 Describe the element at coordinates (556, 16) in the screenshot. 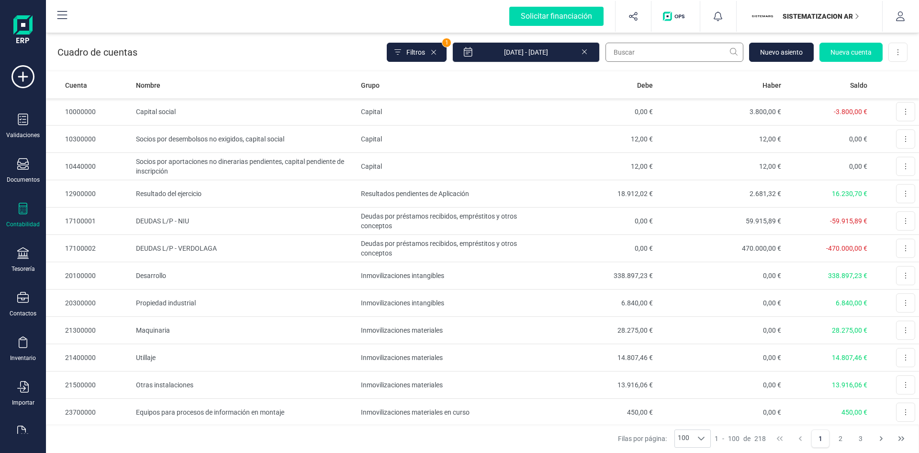

I see `div: Solicitar financiación` at that location.